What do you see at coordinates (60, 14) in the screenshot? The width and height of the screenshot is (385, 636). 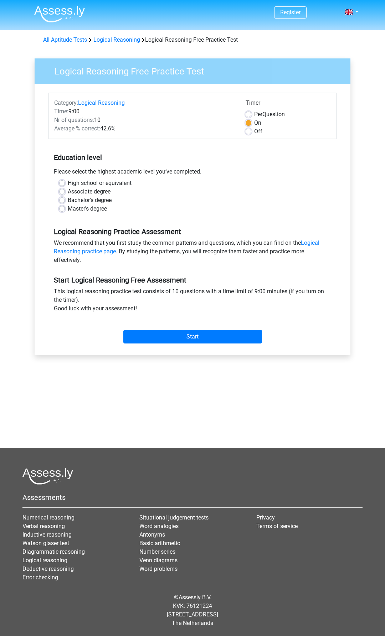 I see `img: Assessly` at bounding box center [60, 14].